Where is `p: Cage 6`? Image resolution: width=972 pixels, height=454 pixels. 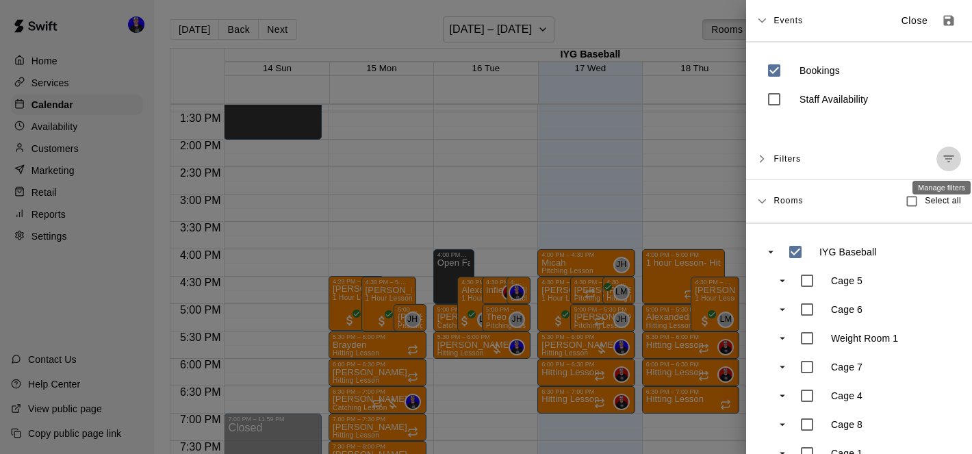 p: Cage 6 is located at coordinates (847, 310).